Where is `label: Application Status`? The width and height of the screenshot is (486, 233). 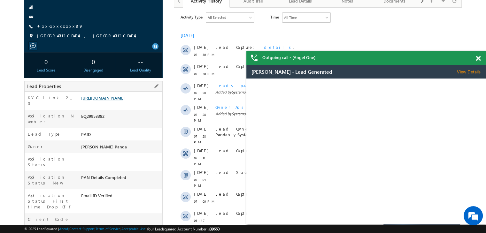 label: Application Status is located at coordinates (51, 162).